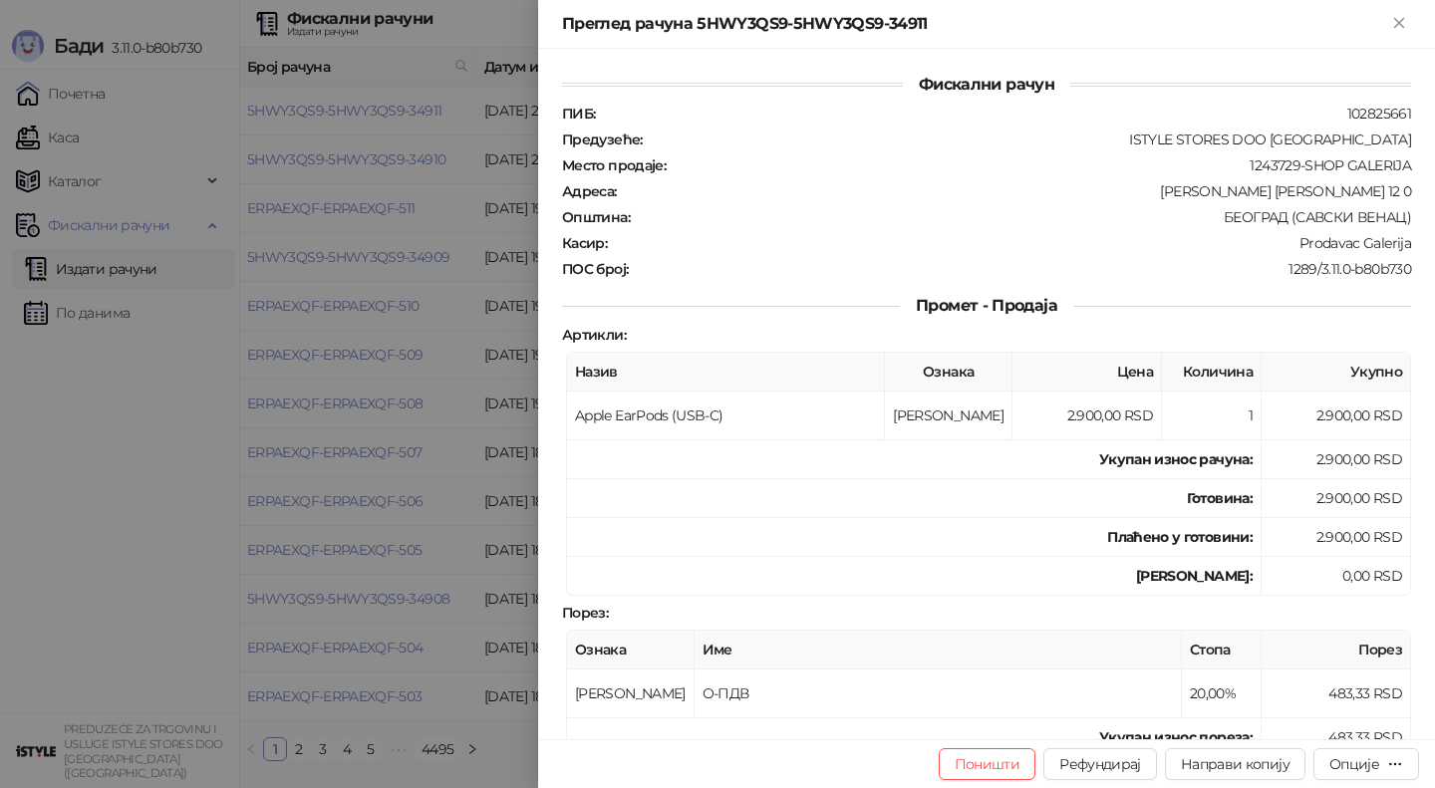 Image resolution: width=1435 pixels, height=788 pixels. What do you see at coordinates (596, 217) in the screenshot?
I see `strong: Општина :` at bounding box center [596, 217].